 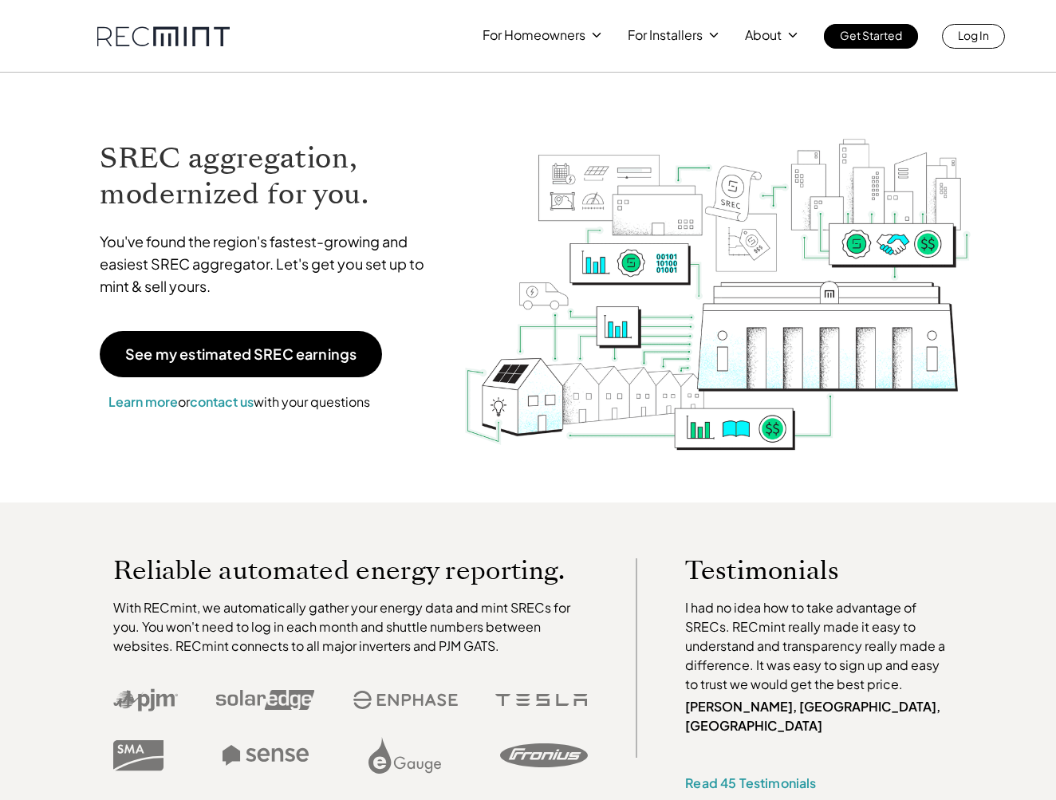 I want to click on p: I had no idea how to take advantage of SRECs. RECmint really made it easy to understand and trans..., so click(x=819, y=646).